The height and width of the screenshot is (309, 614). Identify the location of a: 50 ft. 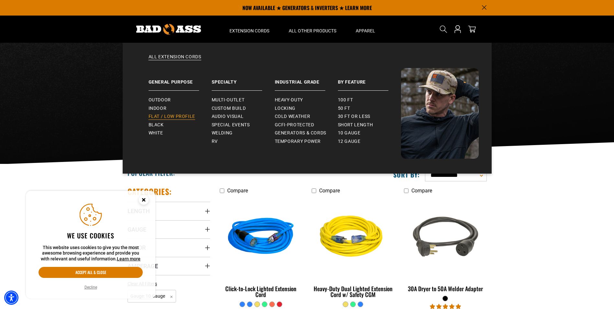
(369, 108).